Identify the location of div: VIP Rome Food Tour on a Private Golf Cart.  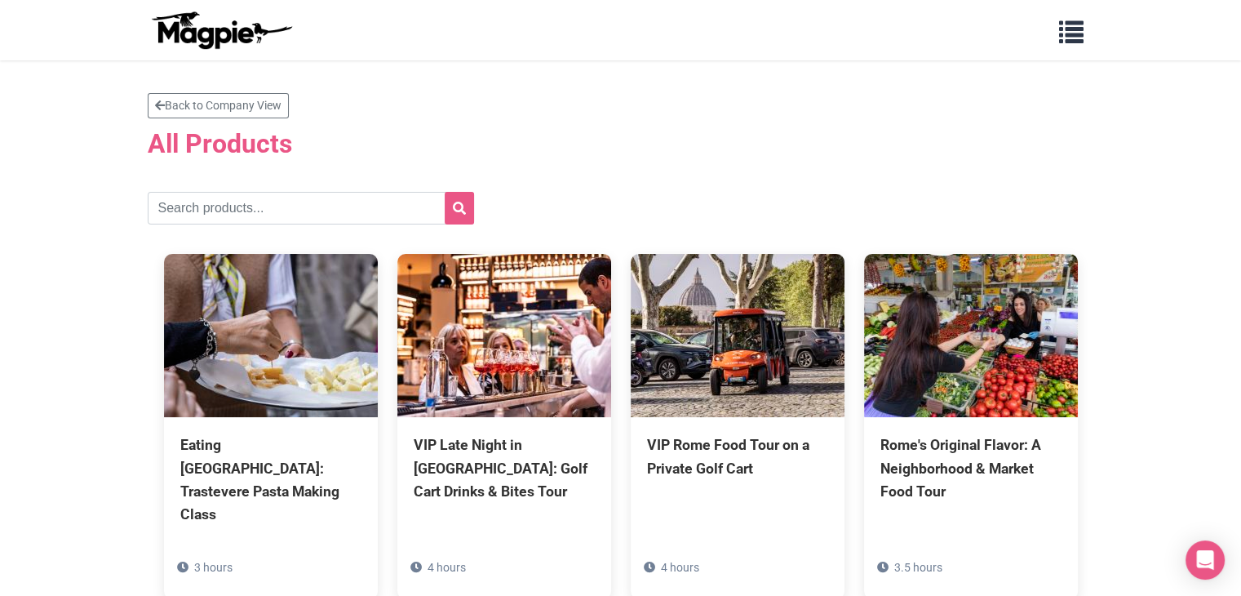
(737, 456).